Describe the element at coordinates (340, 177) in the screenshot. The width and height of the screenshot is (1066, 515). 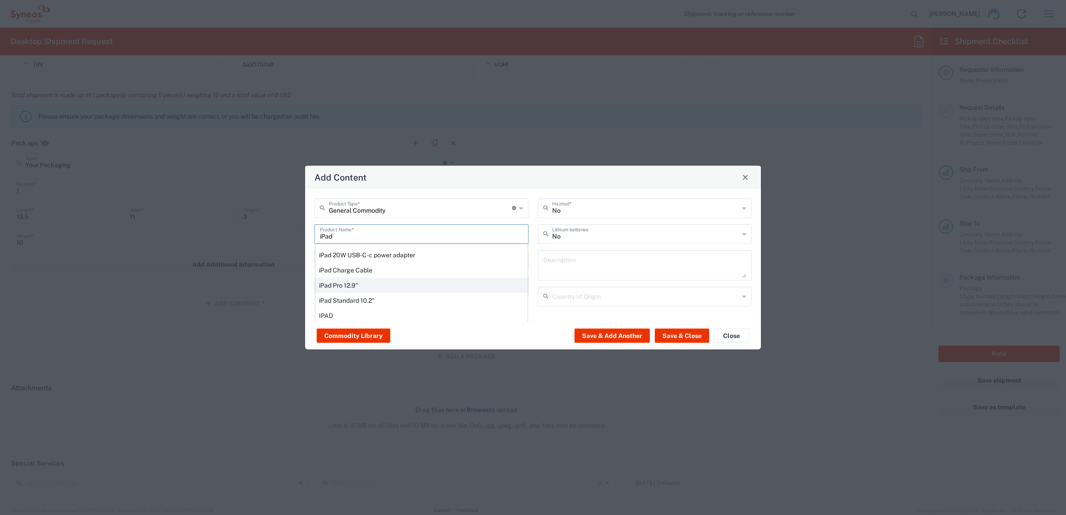
I see `h4: Add Content` at that location.